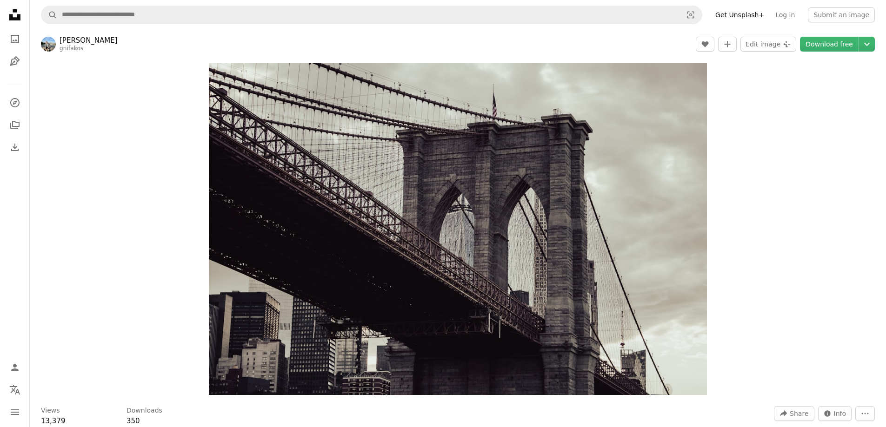 Image resolution: width=886 pixels, height=427 pixels. I want to click on button: Stats about this image, so click(834, 414).